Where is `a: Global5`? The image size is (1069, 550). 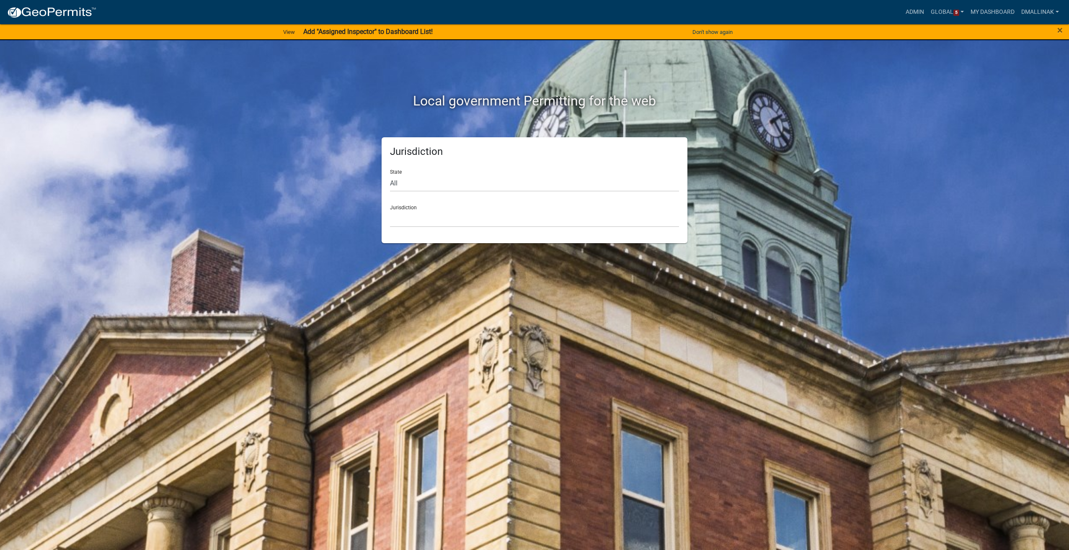
a: Global5 is located at coordinates (947, 12).